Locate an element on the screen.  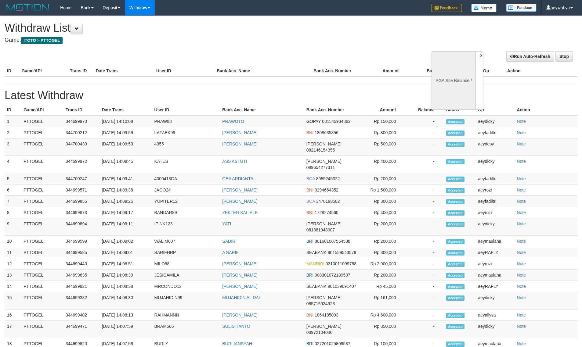
td: 344699635 is located at coordinates (81, 275).